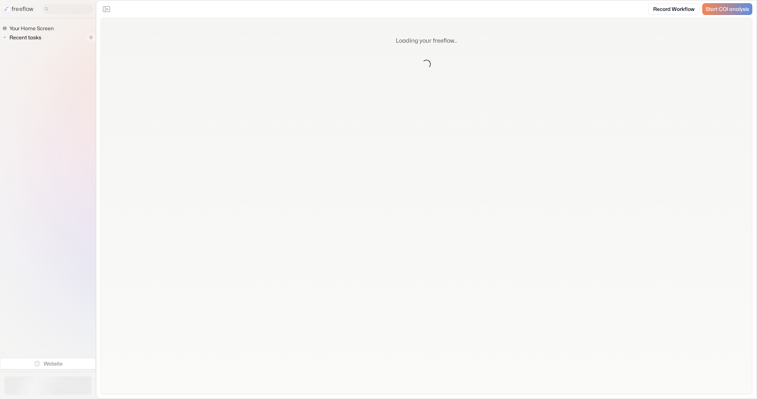  I want to click on span: 0, so click(91, 38).